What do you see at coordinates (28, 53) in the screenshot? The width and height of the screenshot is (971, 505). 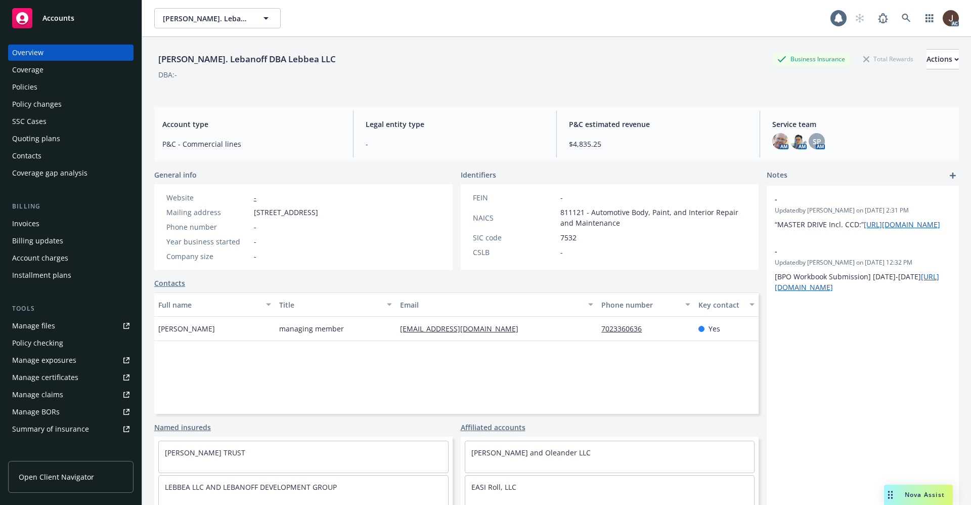 I see `div: Overview` at bounding box center [28, 53].